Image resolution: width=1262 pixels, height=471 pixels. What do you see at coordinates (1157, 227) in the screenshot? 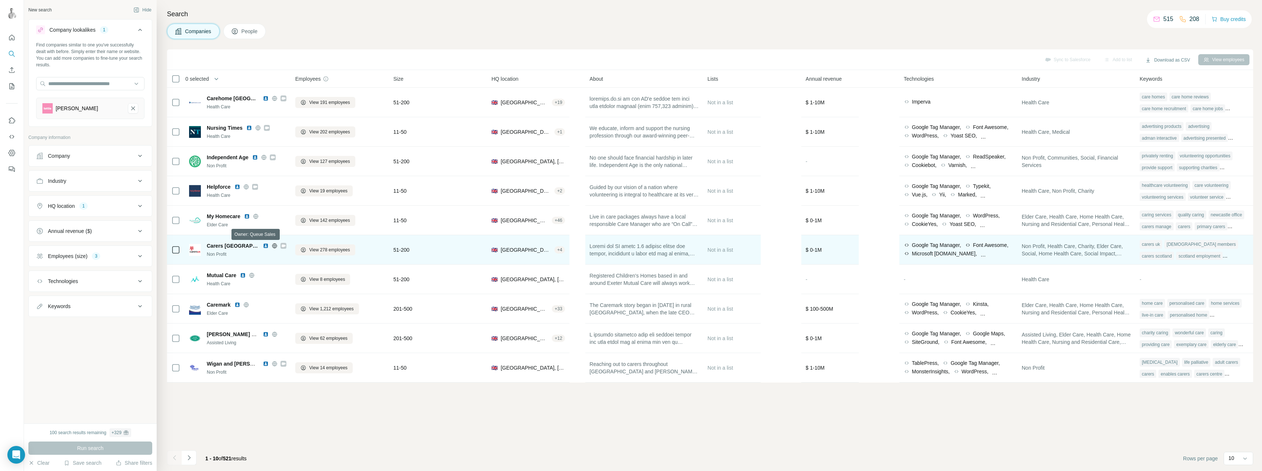
I see `div: carers manage` at bounding box center [1157, 227].